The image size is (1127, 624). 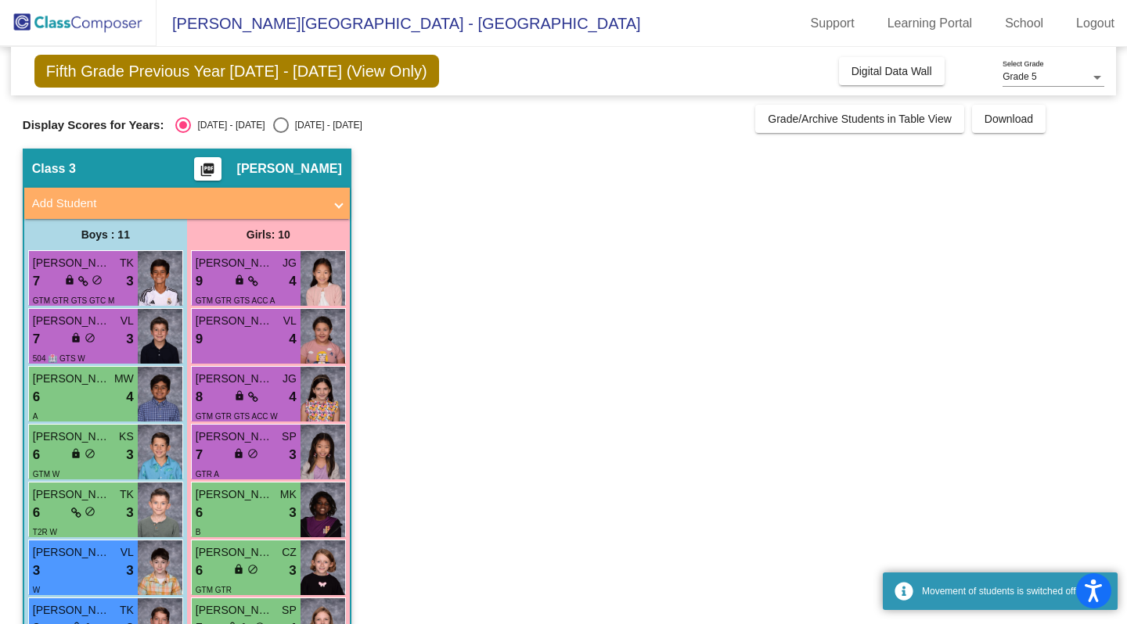 I want to click on span: GTM W, so click(x=46, y=474).